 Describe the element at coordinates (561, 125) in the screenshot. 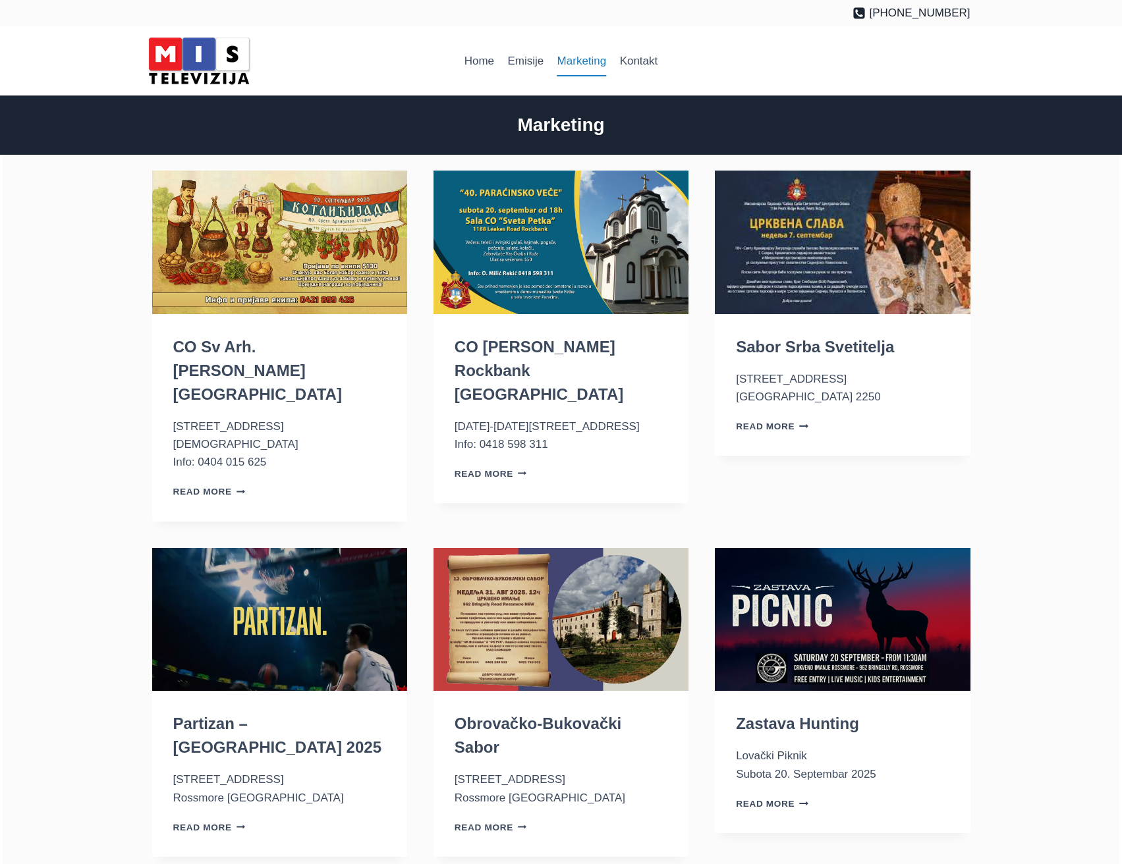

I see `h2: Marketing` at that location.